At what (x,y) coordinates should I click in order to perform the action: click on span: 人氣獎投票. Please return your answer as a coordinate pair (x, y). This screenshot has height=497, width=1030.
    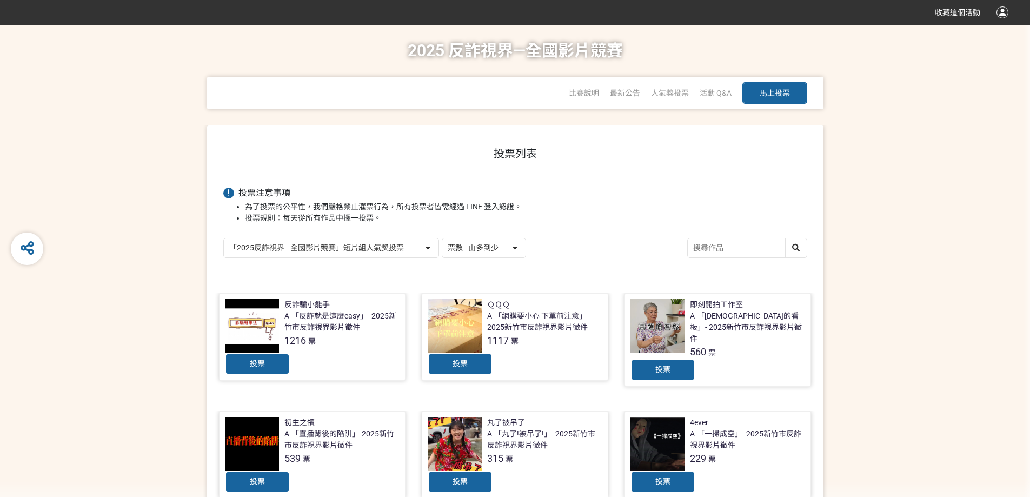
    Looking at the image, I should click on (670, 93).